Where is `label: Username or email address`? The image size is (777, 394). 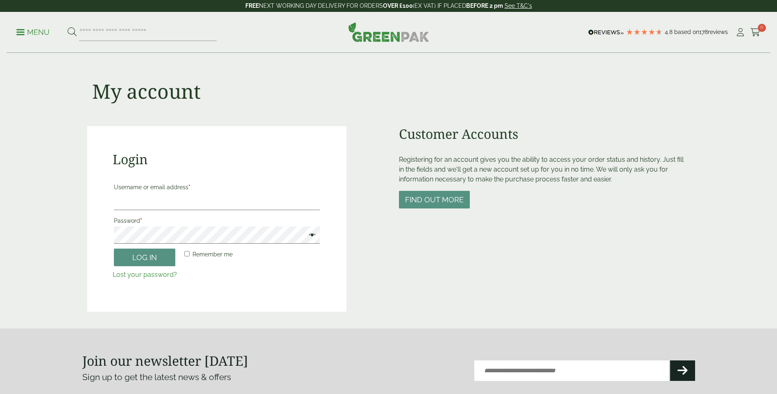 label: Username or email address is located at coordinates (217, 187).